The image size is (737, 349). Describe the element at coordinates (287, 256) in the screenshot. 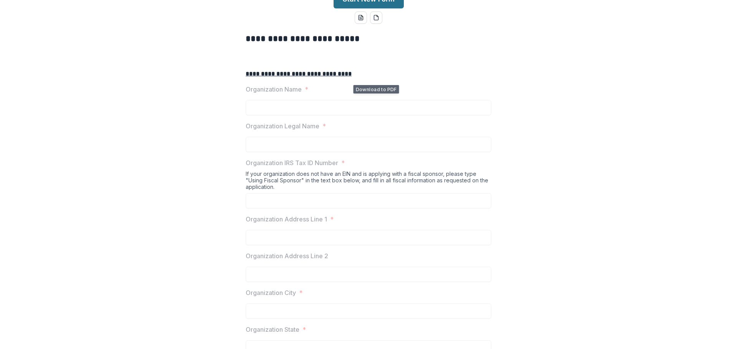

I see `p: Organization Address Line 2` at that location.